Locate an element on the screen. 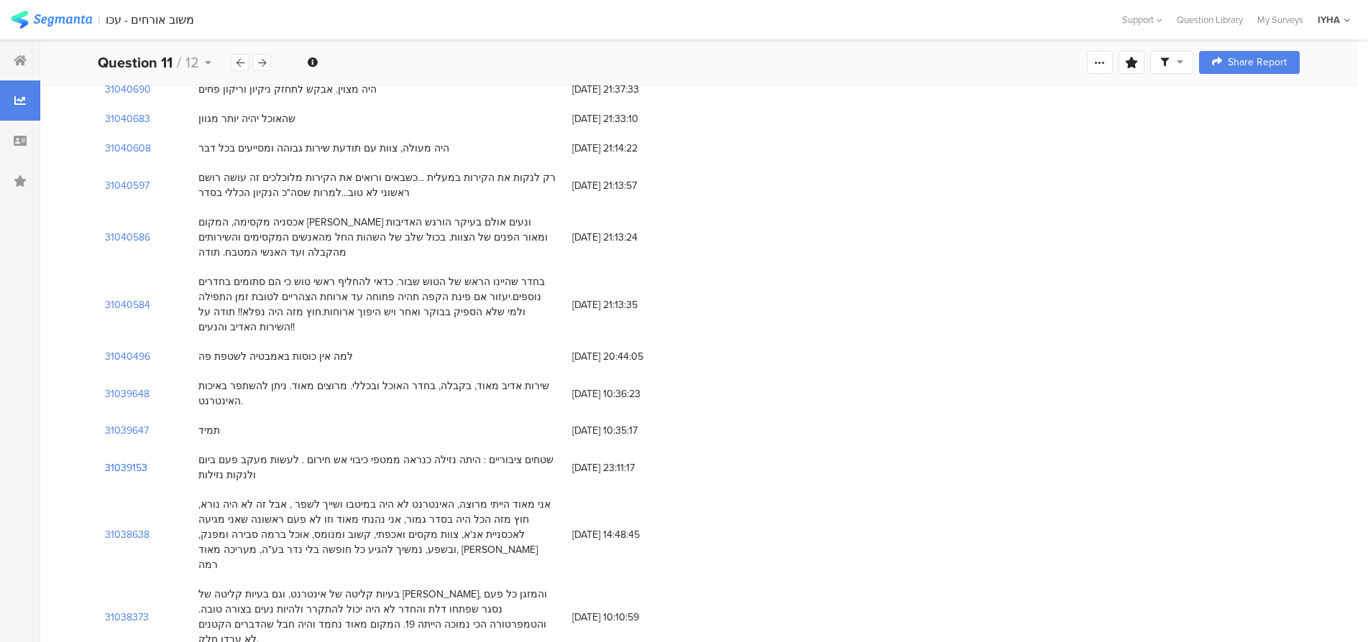  div: שהאוכל יהיה יותר מגוון is located at coordinates (246, 119).